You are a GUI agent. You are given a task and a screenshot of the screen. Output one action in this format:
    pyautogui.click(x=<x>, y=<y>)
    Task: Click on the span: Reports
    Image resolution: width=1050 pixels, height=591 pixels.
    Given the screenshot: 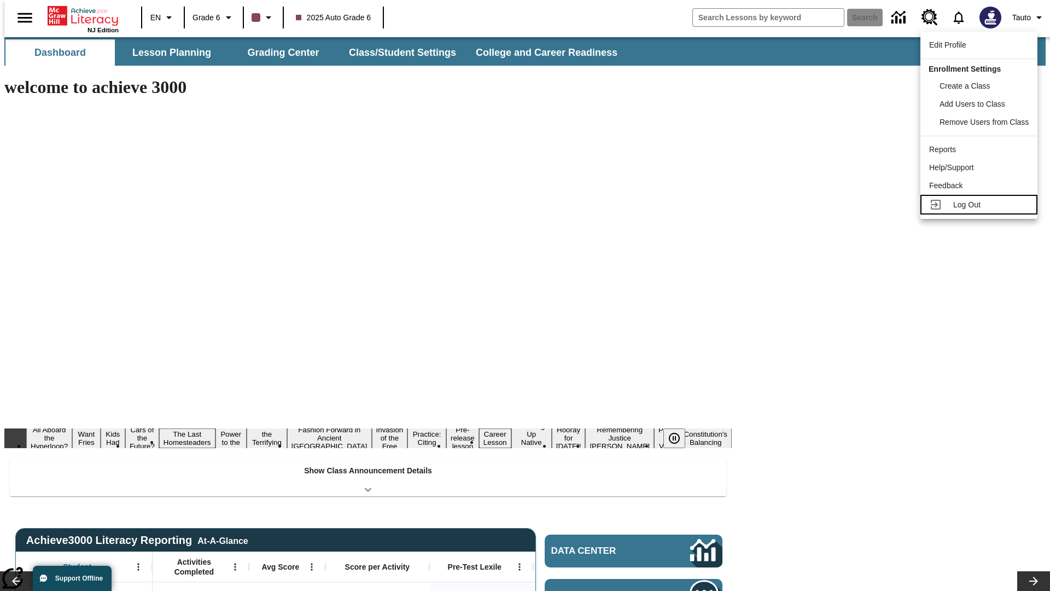 What is the action you would take?
    pyautogui.click(x=942, y=149)
    